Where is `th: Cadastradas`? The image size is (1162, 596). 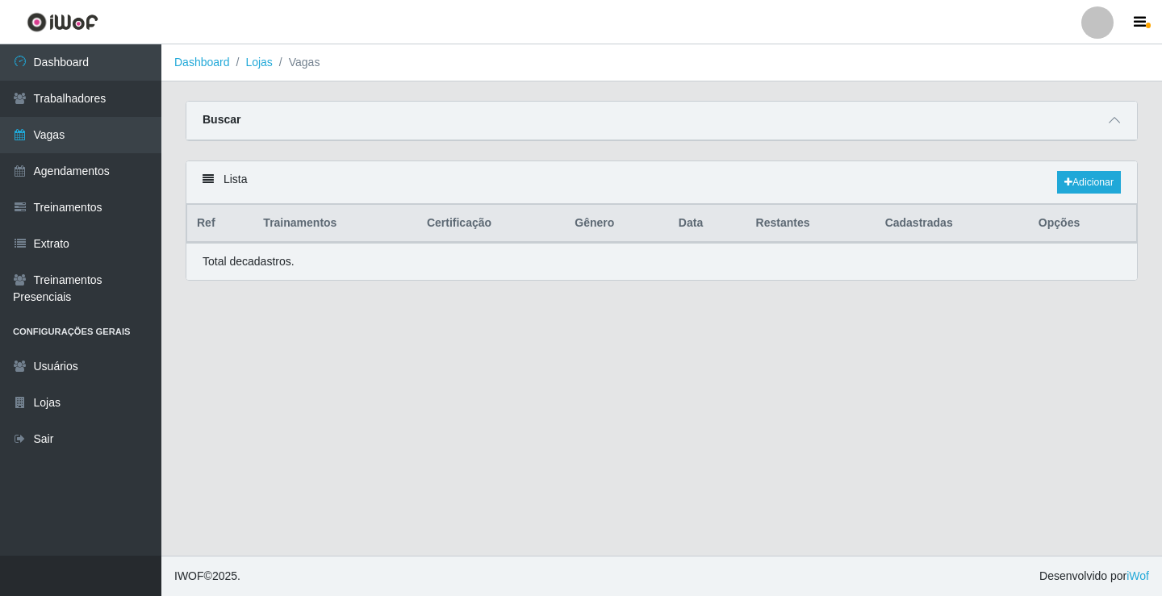
th: Cadastradas is located at coordinates (952, 224).